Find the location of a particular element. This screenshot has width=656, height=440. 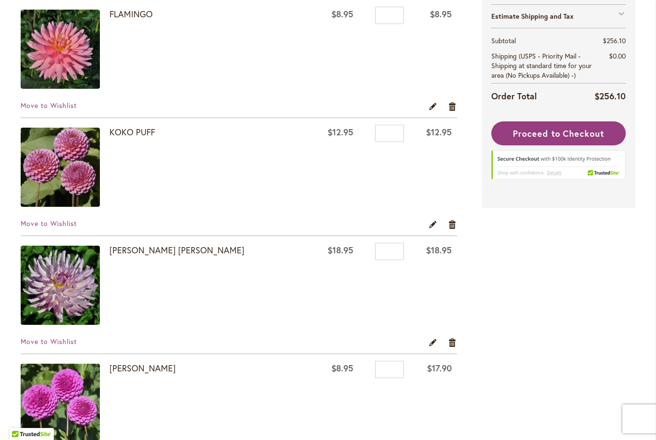

img: KOKO PUFF is located at coordinates (60, 167).